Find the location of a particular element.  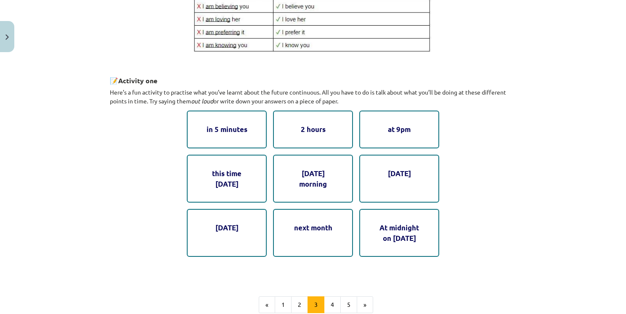

div: 2 hours is located at coordinates (313, 129).